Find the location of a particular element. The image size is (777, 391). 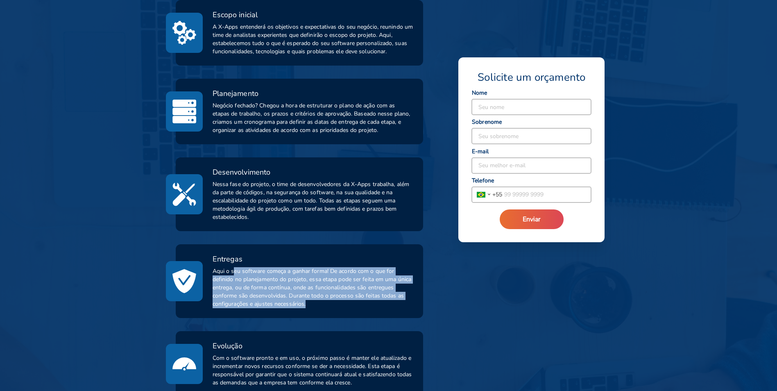

span: Desenvolvimento is located at coordinates (242, 172).